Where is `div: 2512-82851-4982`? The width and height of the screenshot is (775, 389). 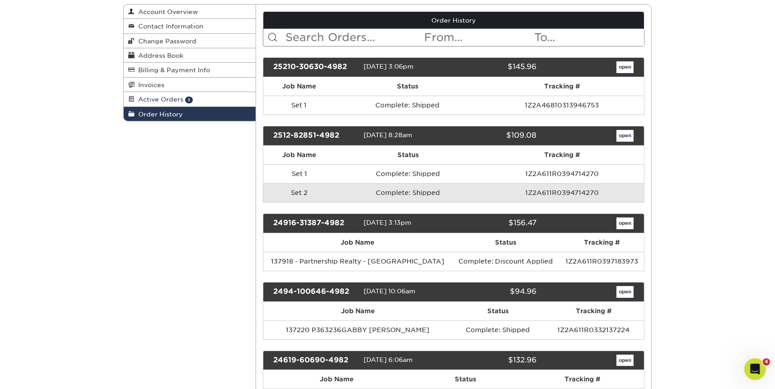 div: 2512-82851-4982 is located at coordinates (315, 136).